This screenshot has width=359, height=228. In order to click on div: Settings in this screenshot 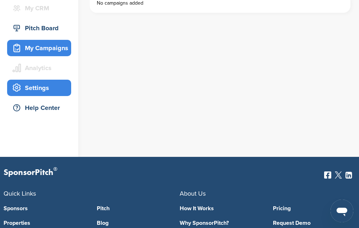, I will do `click(41, 88)`.